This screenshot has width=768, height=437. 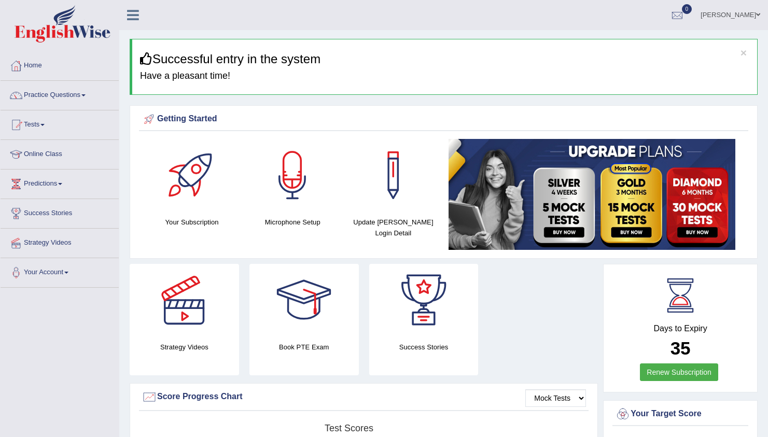 I want to click on h4: Your Subscription, so click(x=192, y=222).